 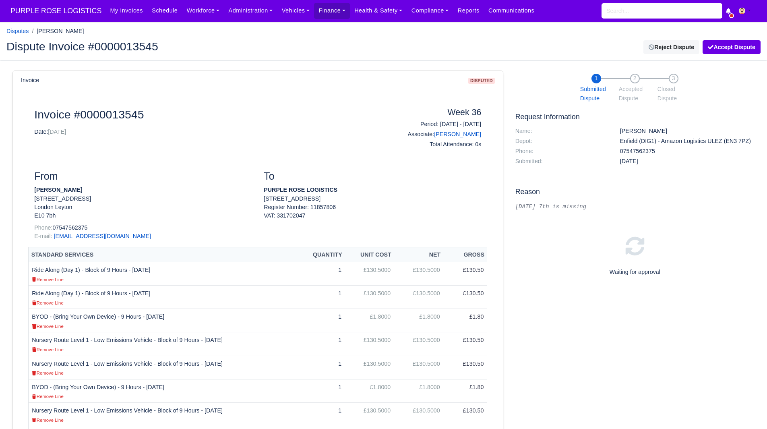 I want to click on a: Vehicles, so click(x=296, y=10).